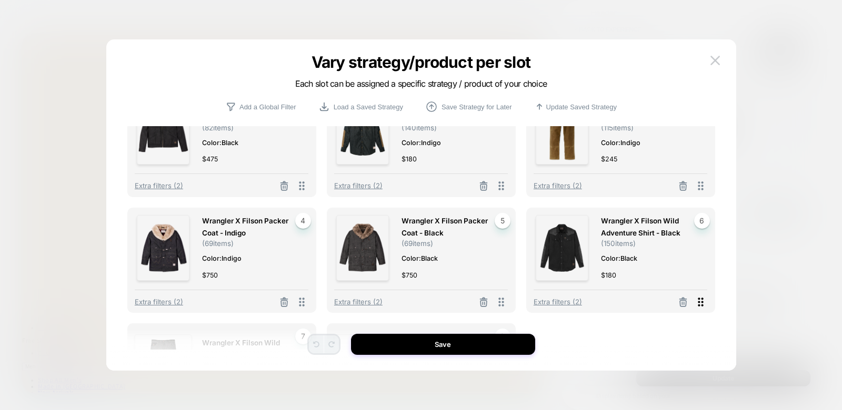 The width and height of the screenshot is (842, 410). I want to click on a: Find A Store, so click(45, 392).